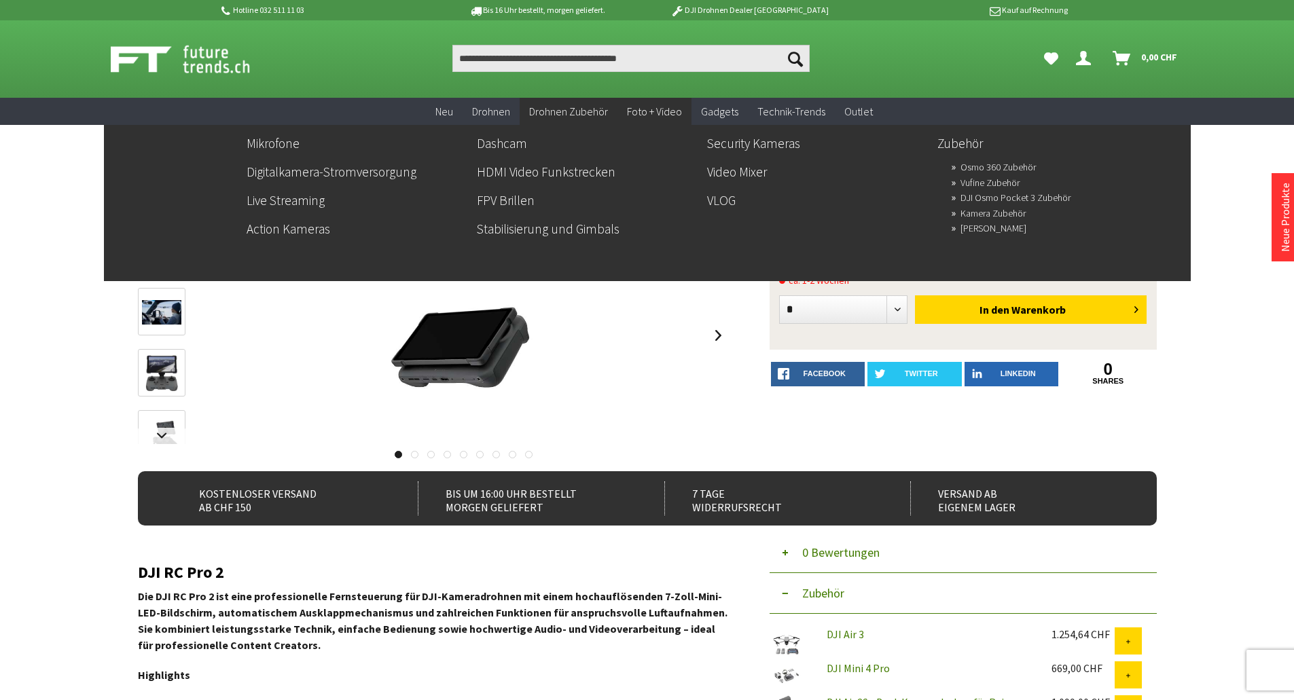 This screenshot has width=1294, height=700. Describe the element at coordinates (586, 229) in the screenshot. I see `a: Stabilisierung und Gimbals` at that location.